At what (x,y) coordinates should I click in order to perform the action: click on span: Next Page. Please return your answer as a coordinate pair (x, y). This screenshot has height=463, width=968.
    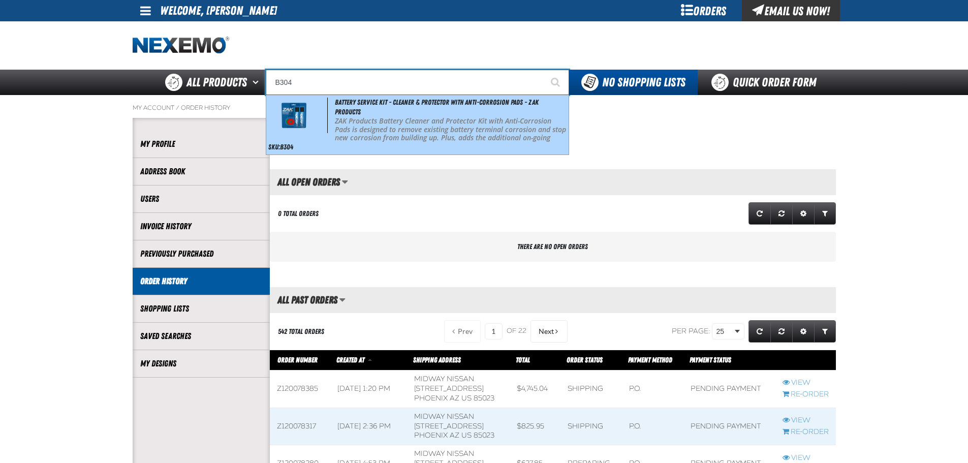
    Looking at the image, I should click on (546, 331).